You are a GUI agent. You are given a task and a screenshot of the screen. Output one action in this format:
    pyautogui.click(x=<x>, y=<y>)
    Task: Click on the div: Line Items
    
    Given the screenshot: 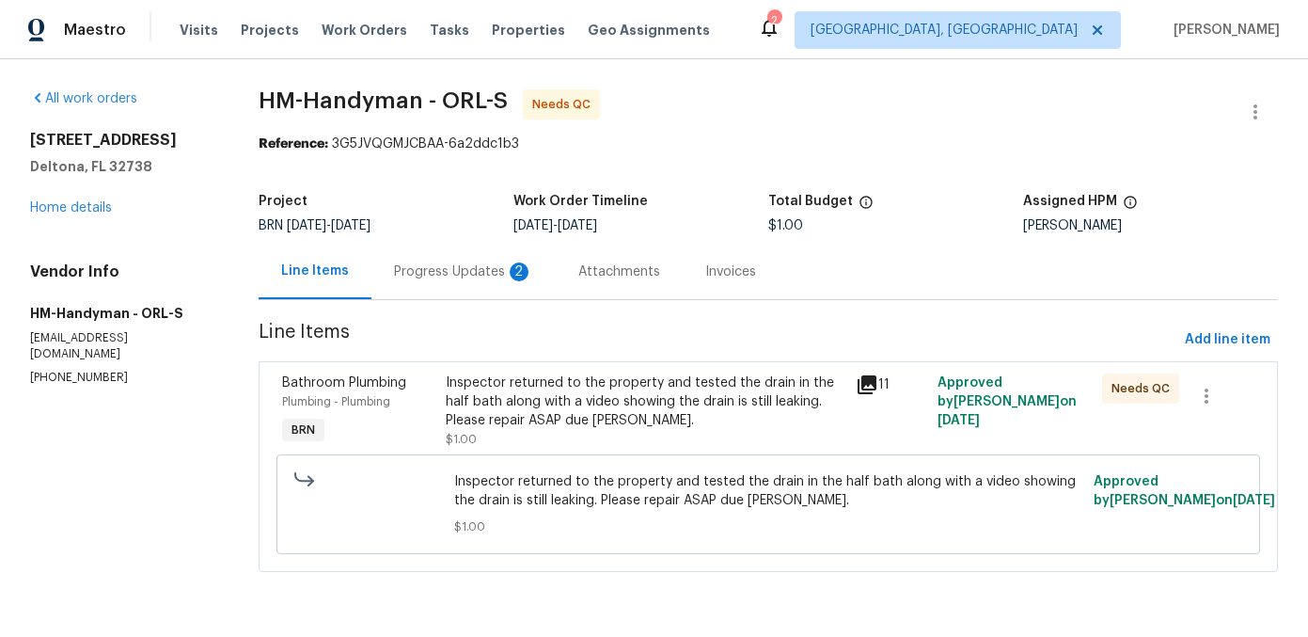 What is the action you would take?
    pyautogui.click(x=315, y=271)
    